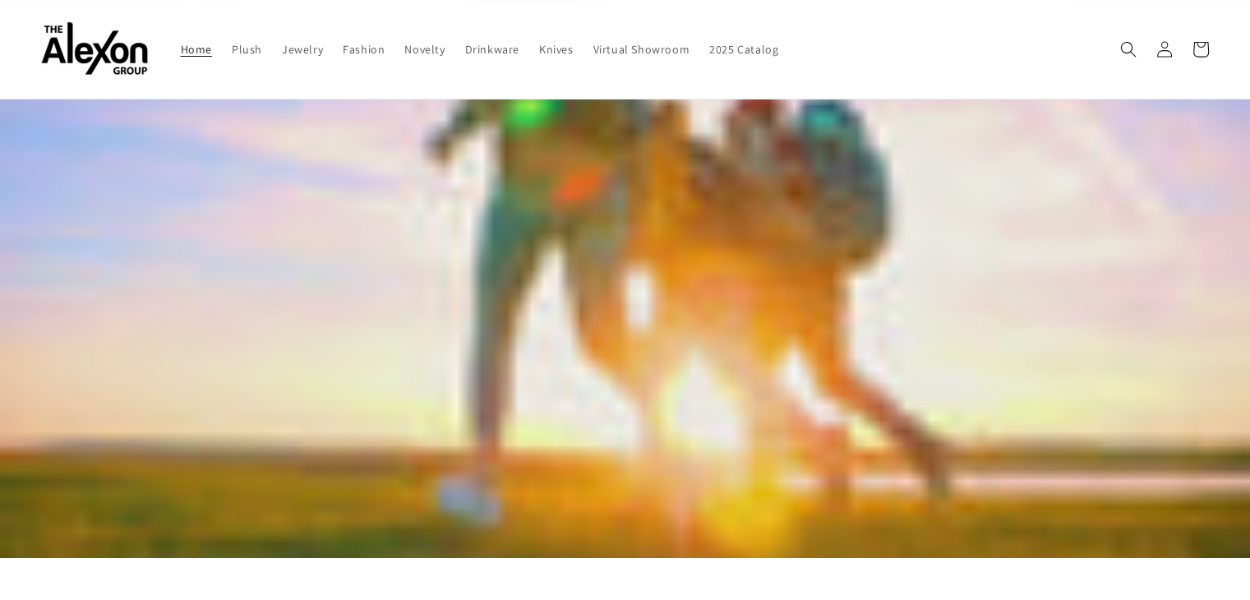  I want to click on a: 2025 Catalog, so click(744, 49).